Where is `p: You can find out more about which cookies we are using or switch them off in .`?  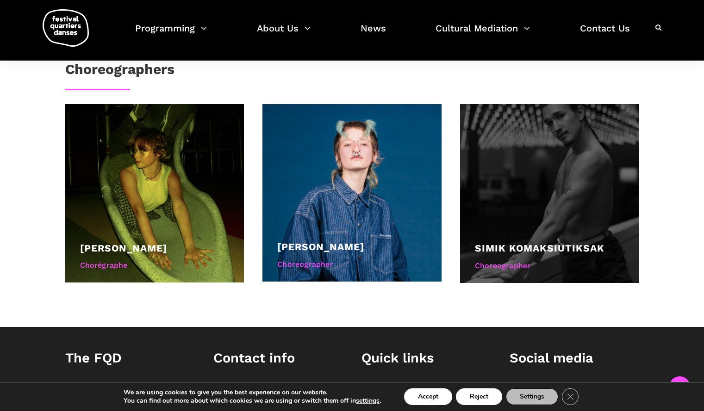
p: You can find out more about which cookies we are using or switch them off in . is located at coordinates (252, 401).